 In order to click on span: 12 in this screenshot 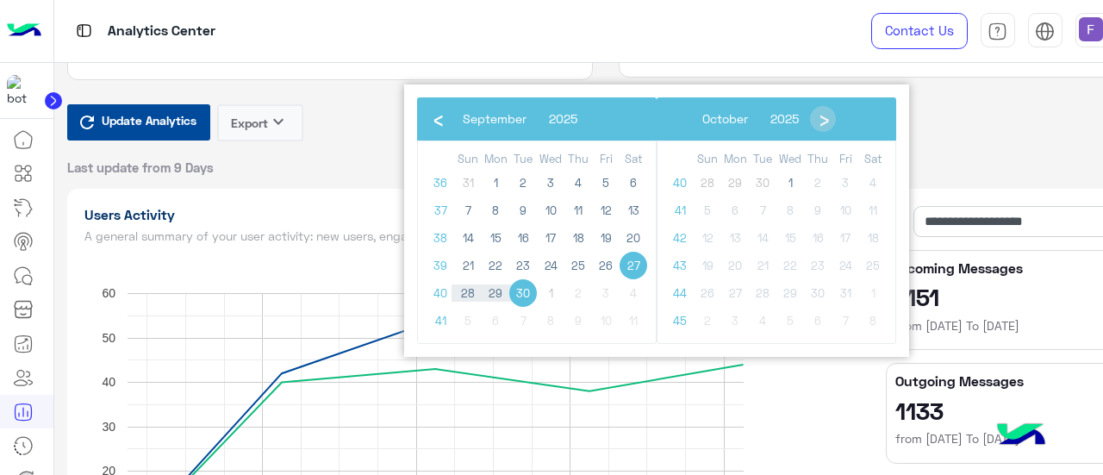, I will do `click(606, 210)`.